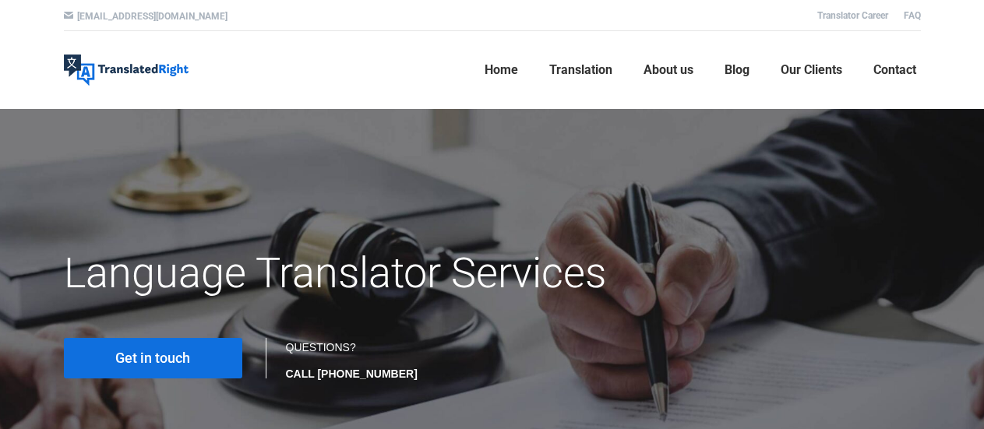 This screenshot has height=429, width=984. I want to click on a: Contact, so click(894, 70).